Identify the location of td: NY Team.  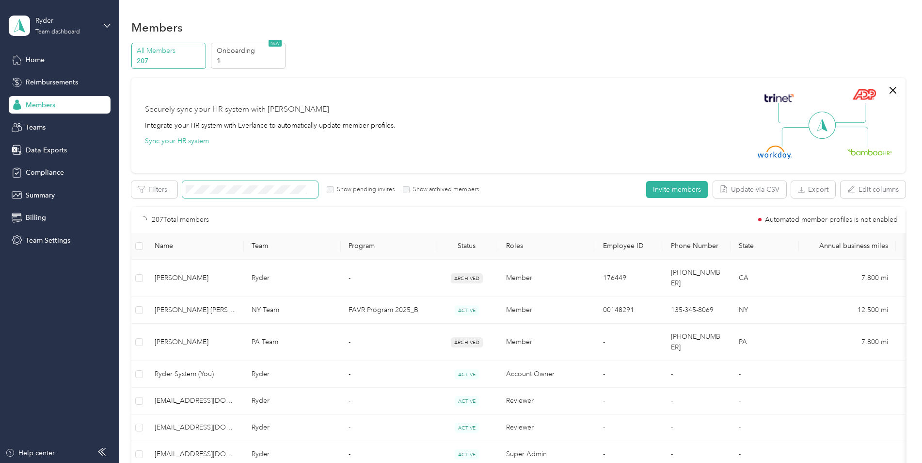
(292, 310).